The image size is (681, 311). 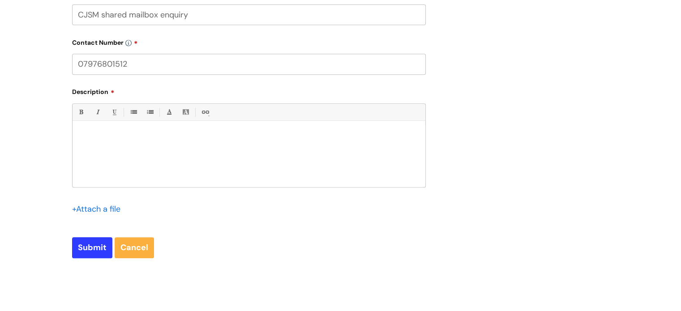 What do you see at coordinates (97, 112) in the screenshot?
I see `a: Italic (Ctrl-I)` at bounding box center [97, 112].